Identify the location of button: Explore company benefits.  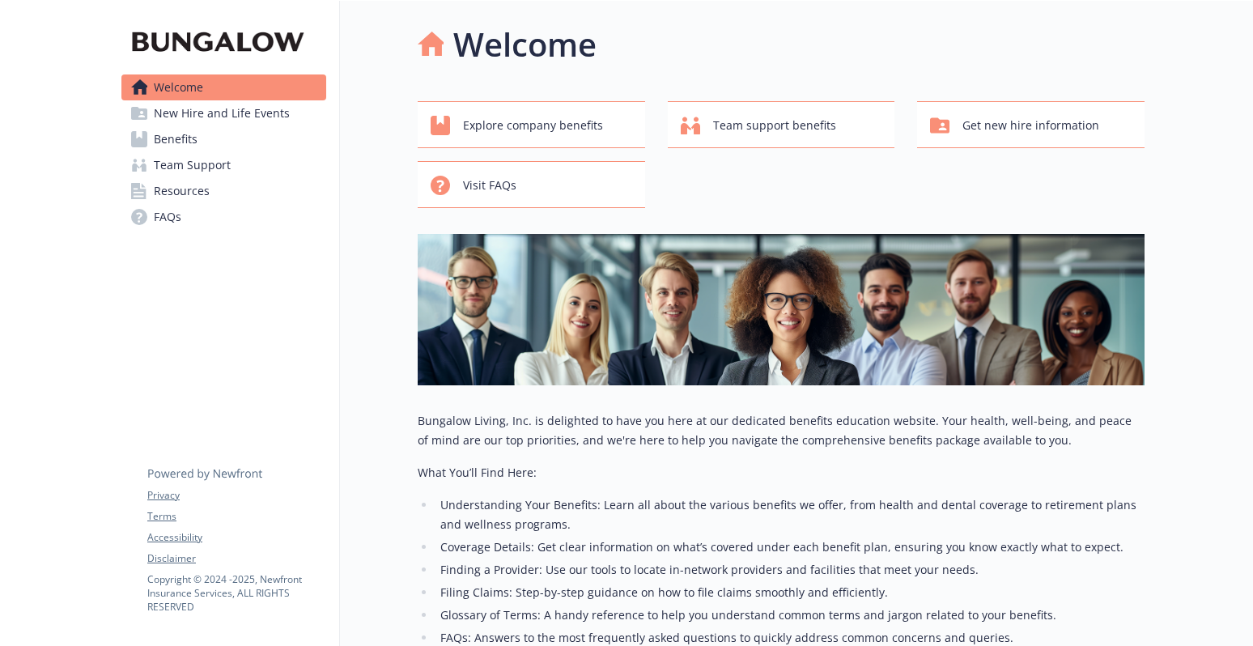
(531, 125).